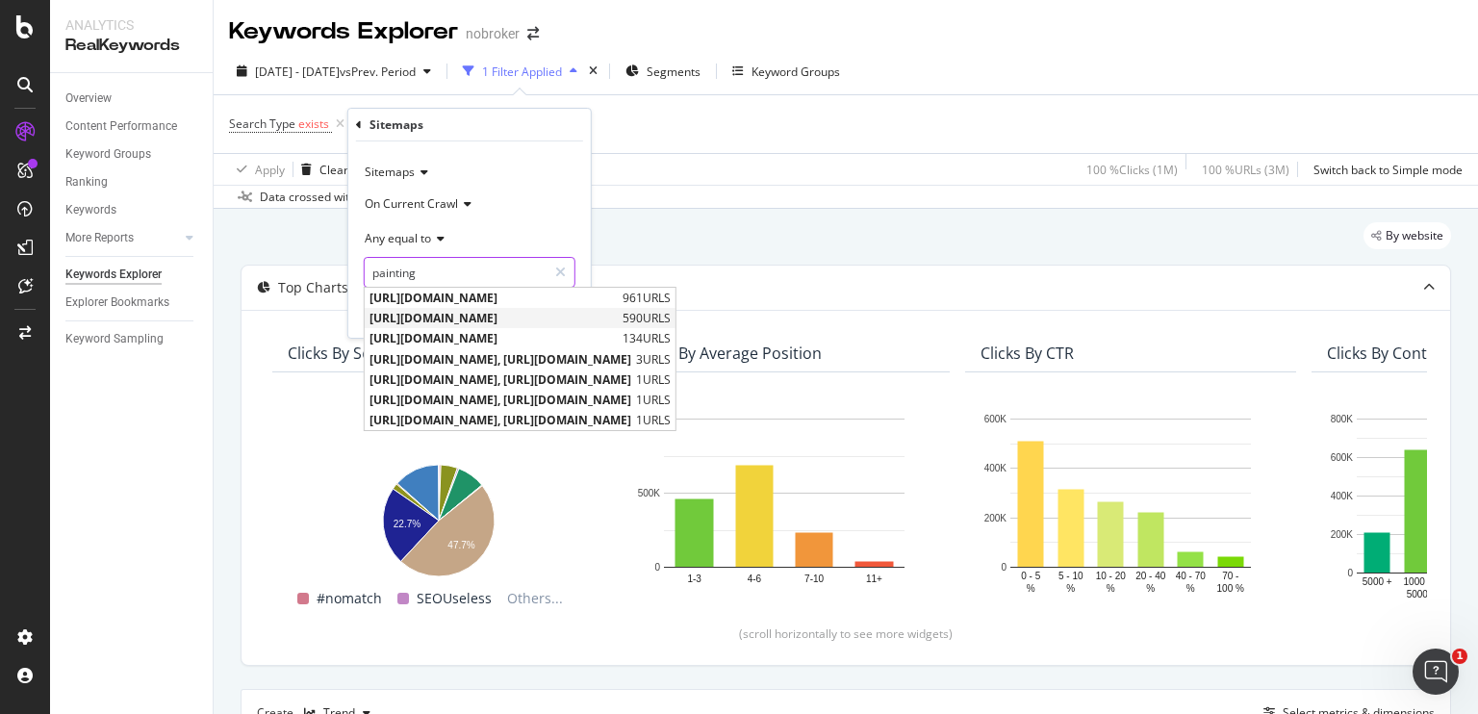  Describe the element at coordinates (131, 25) in the screenshot. I see `div: Analytics` at that location.